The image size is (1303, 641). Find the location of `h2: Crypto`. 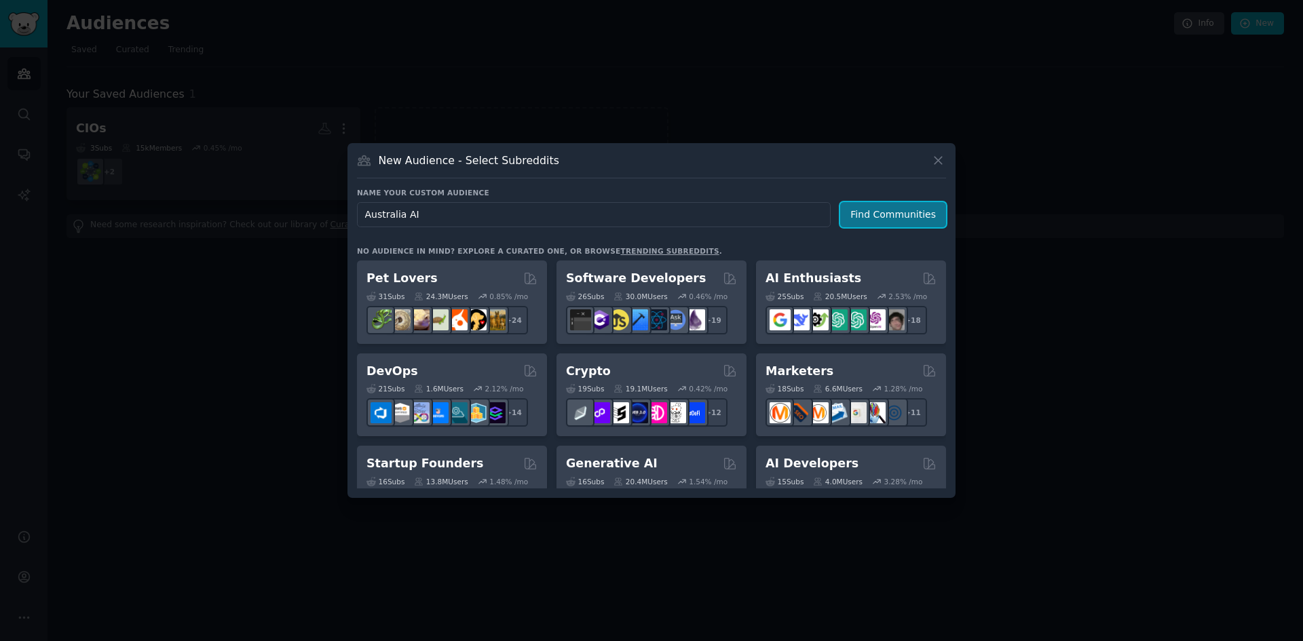

h2: Crypto is located at coordinates (588, 371).